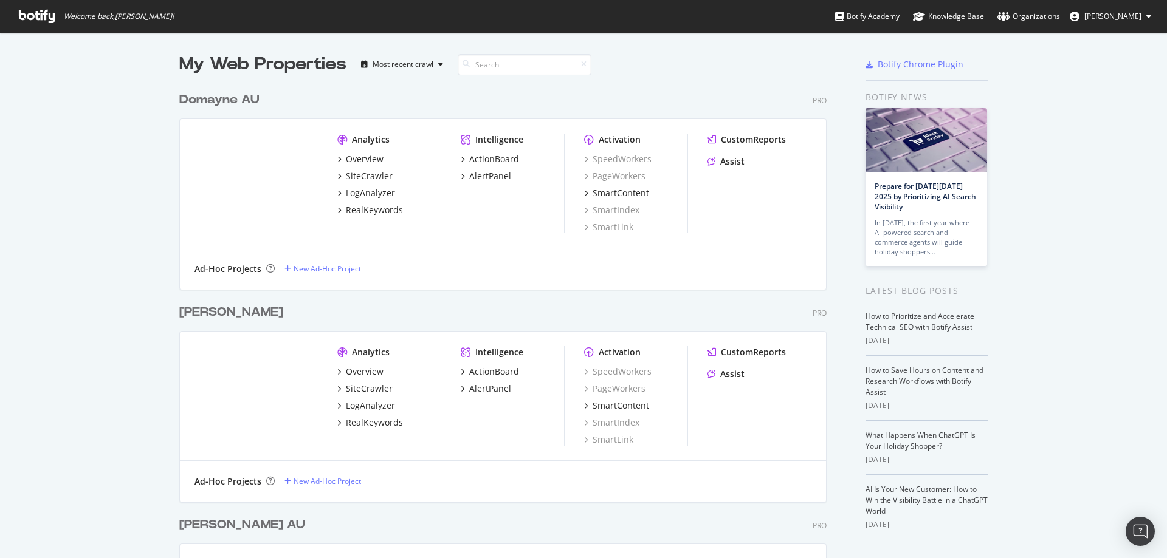  Describe the element at coordinates (1140, 532) in the screenshot. I see `div: Open Intercom Messenger` at that location.